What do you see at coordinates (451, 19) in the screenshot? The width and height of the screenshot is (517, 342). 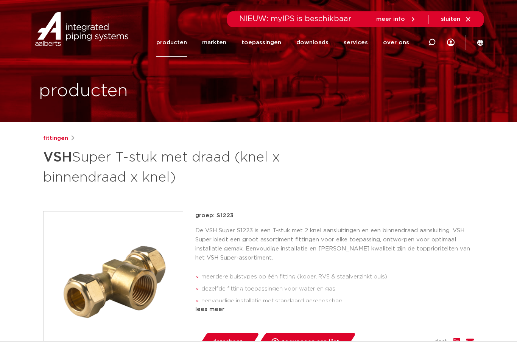 I see `span: sluiten` at bounding box center [451, 19].